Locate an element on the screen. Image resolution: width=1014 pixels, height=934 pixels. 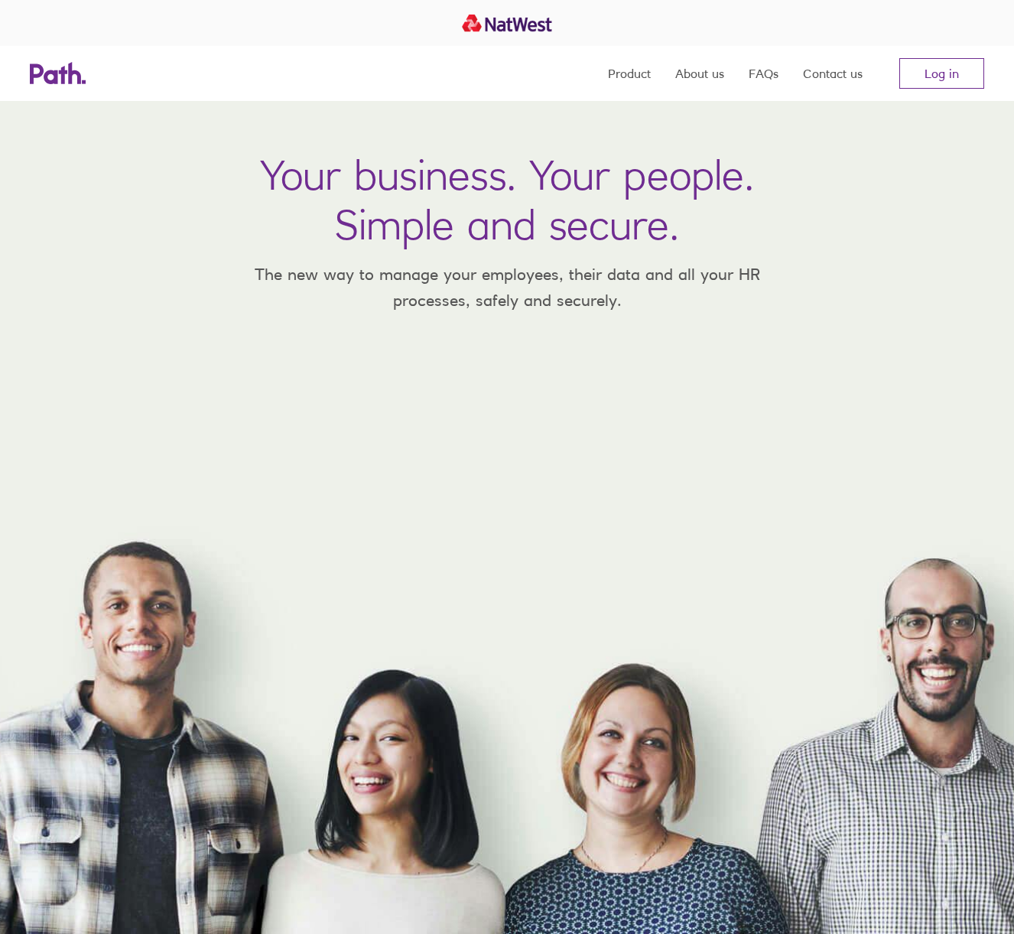
a: FAQs is located at coordinates (763, 73).